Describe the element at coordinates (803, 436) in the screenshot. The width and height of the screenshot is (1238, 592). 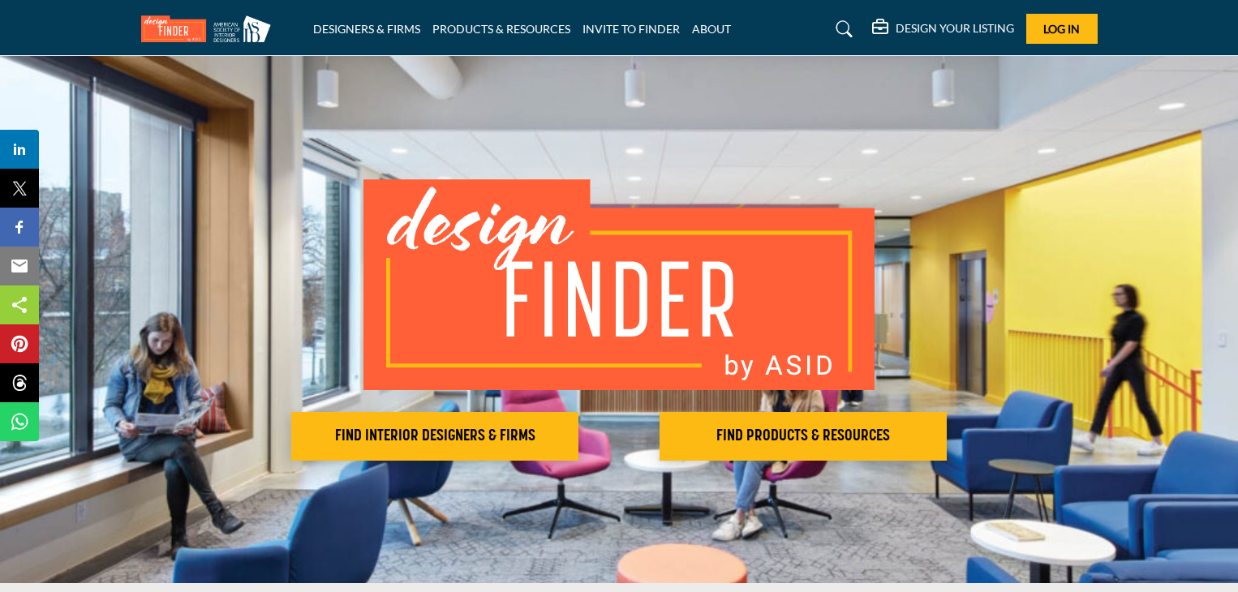
I see `h2: FIND PRODUCTS & RESOURCES` at that location.